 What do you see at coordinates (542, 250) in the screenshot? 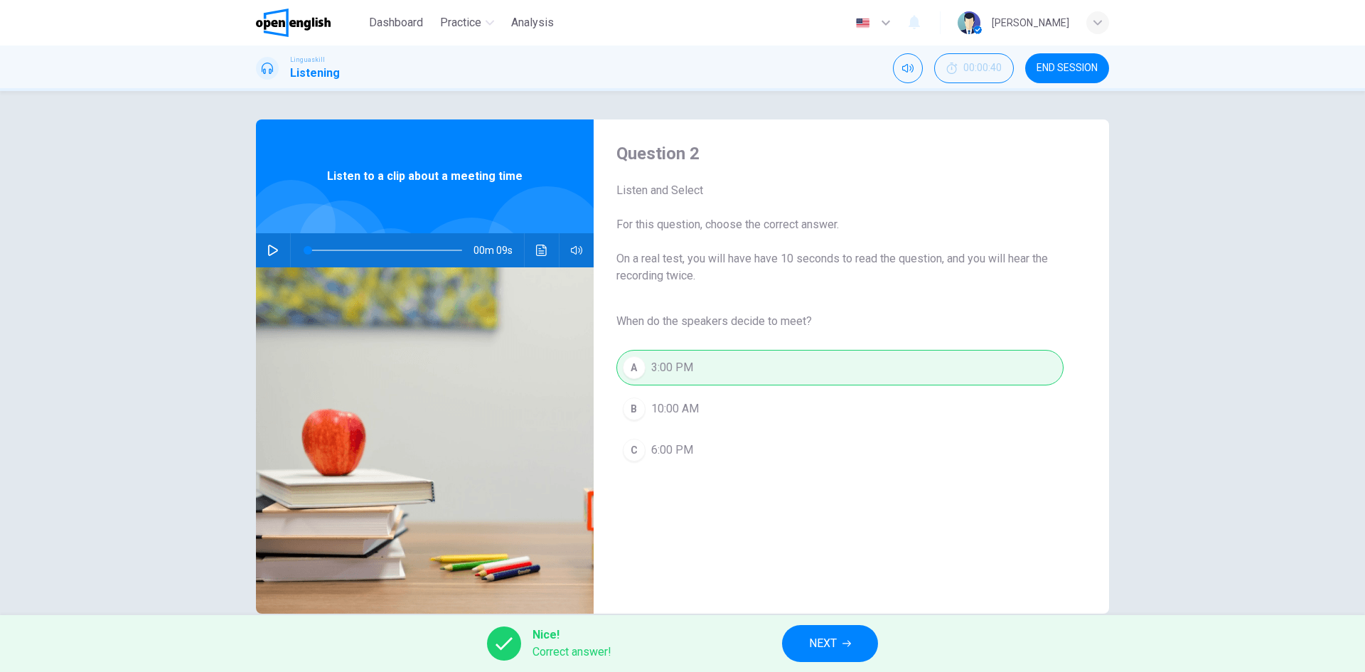
I see `button: Click to see the audio transcription` at bounding box center [542, 250].